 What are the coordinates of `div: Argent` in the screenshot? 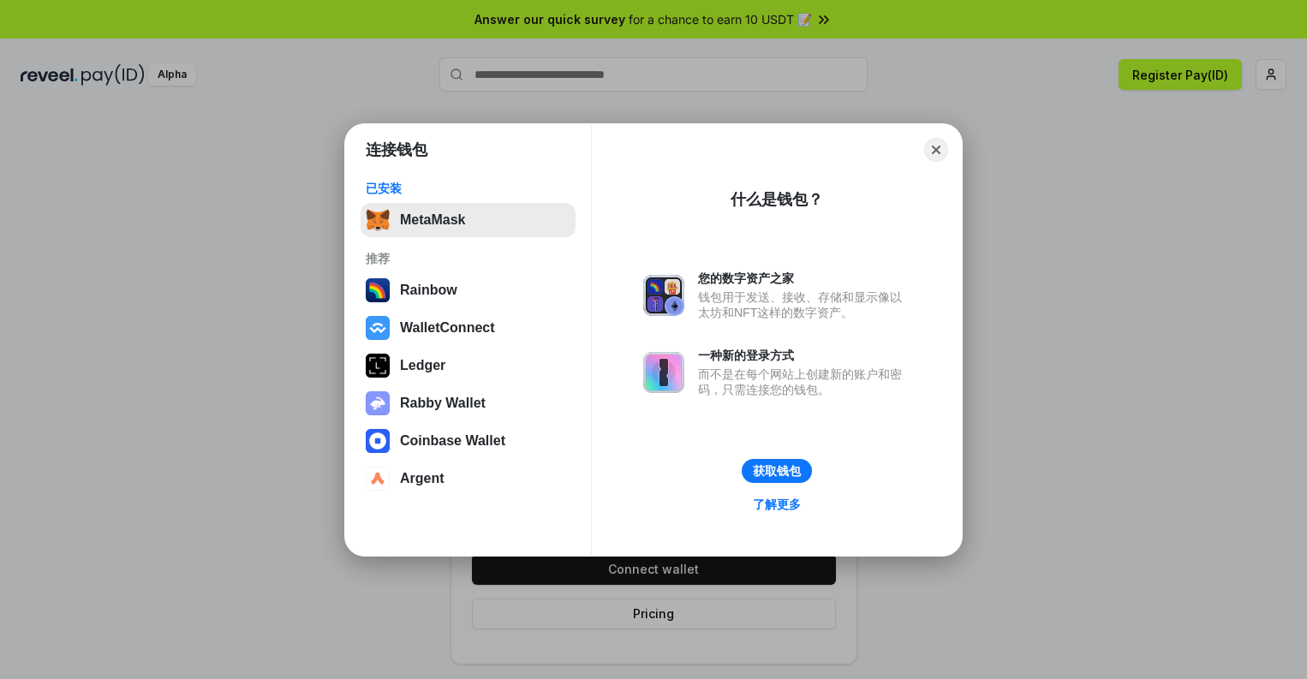 It's located at (422, 479).